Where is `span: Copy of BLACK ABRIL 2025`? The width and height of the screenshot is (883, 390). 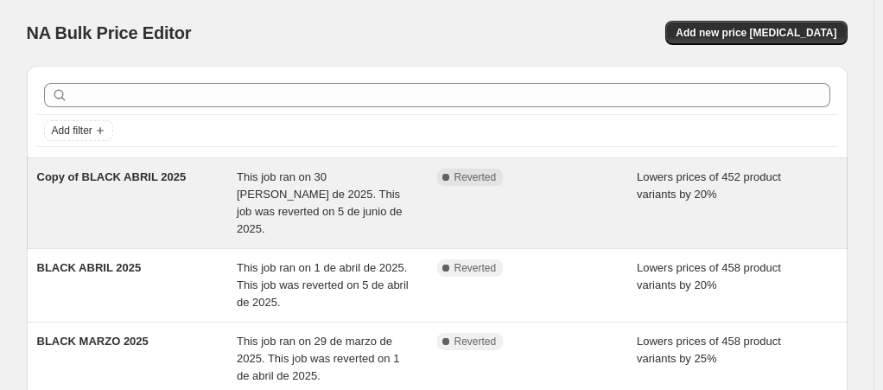 span: Copy of BLACK ABRIL 2025 is located at coordinates (111, 176).